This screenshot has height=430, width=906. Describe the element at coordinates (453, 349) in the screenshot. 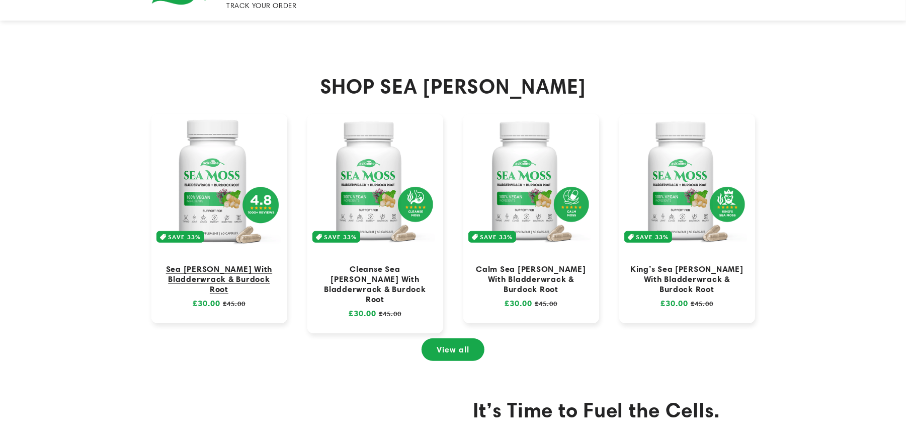

I see `a: View all products in the Sea Moss Capsules collection` at that location.